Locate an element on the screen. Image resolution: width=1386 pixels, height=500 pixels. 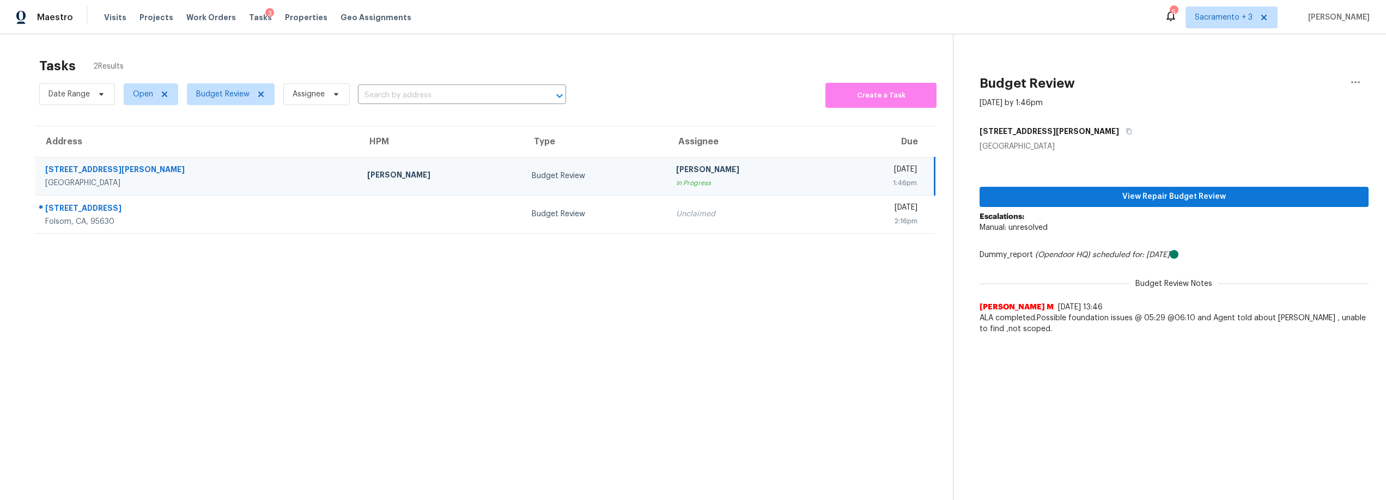
b: Escalations: is located at coordinates (1002, 217).